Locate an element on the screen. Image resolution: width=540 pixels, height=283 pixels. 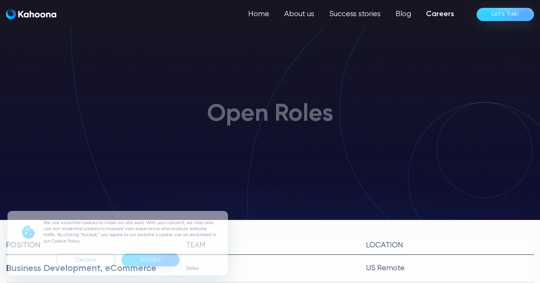
a: Business Development, eCommerceSalesUS Remote is located at coordinates (270, 268).